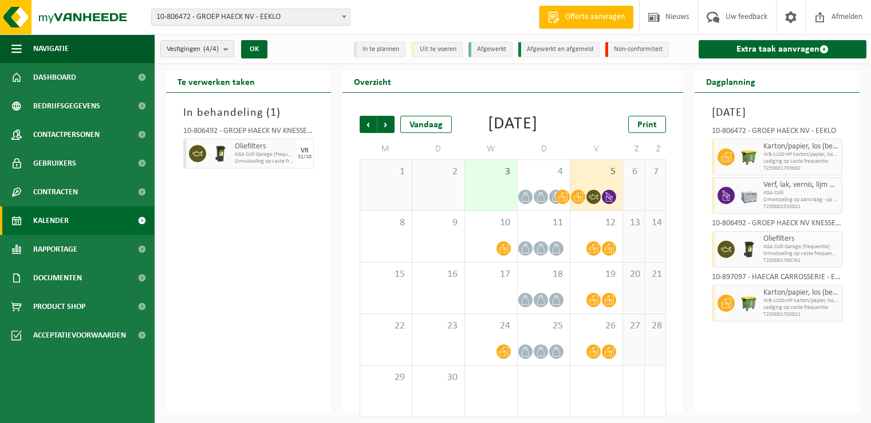  I want to click on span: 4, so click(544, 172).